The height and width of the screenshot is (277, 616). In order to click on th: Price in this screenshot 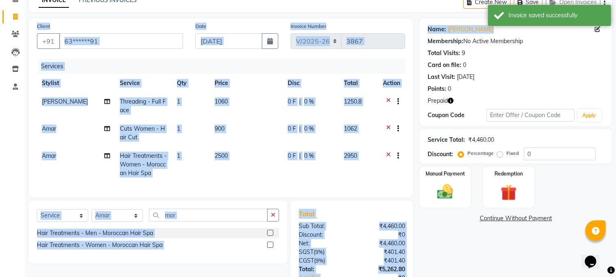, I will do `click(246, 83)`.